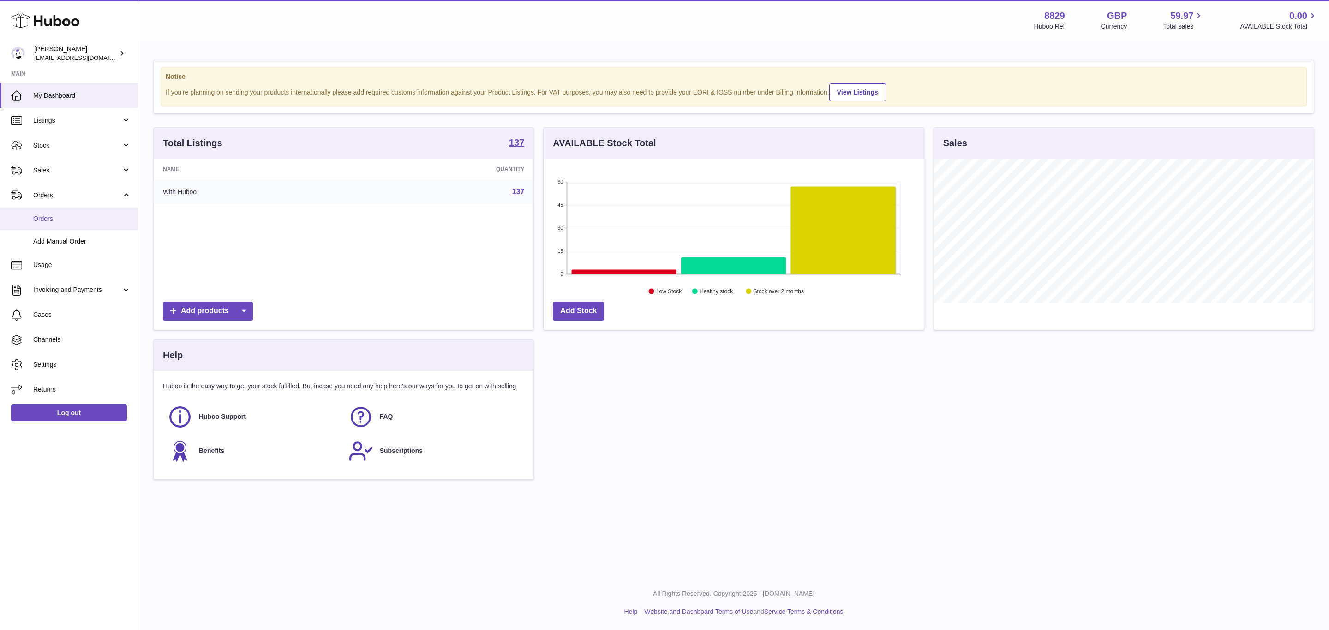  I want to click on text: 15, so click(561, 251).